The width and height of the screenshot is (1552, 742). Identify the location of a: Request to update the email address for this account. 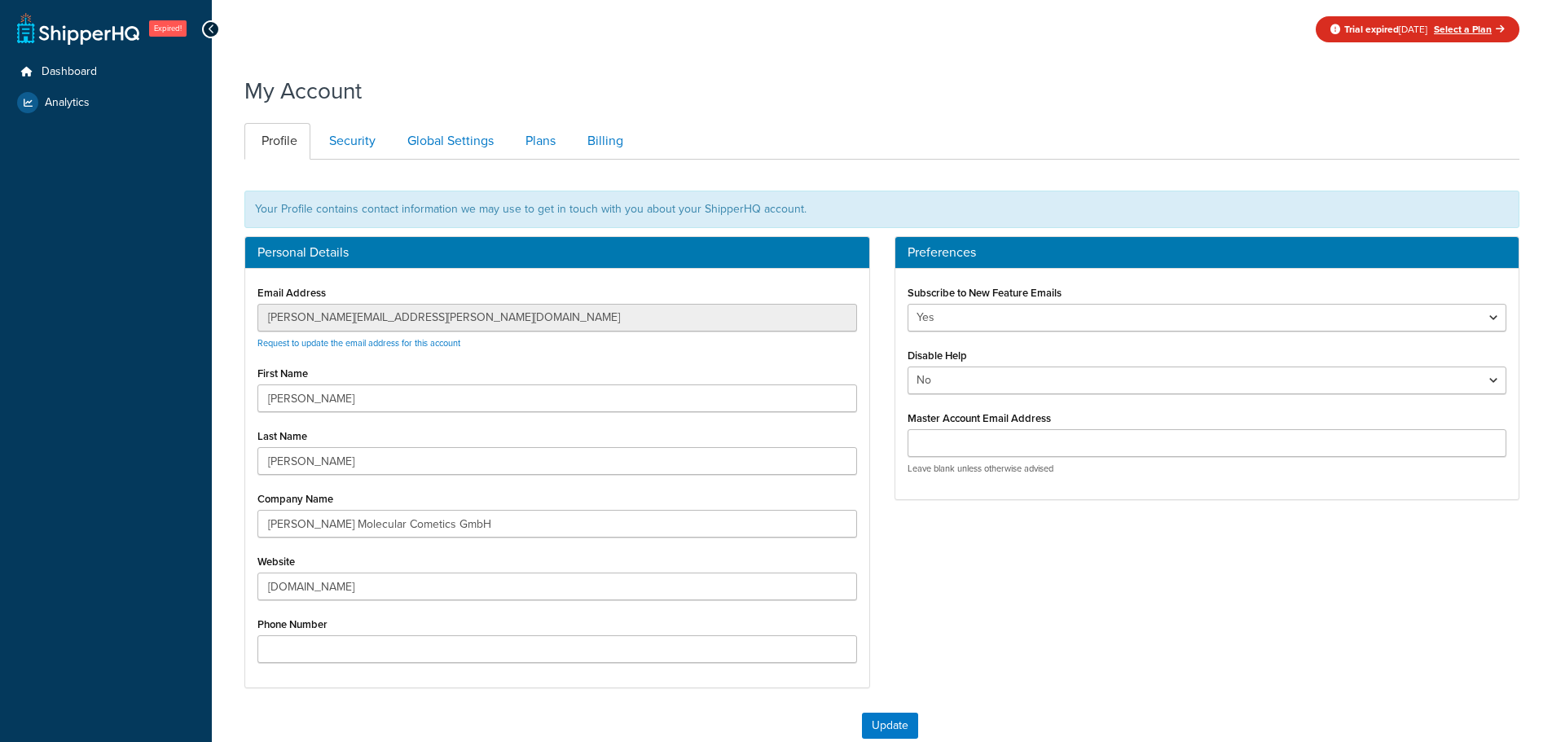
(358, 343).